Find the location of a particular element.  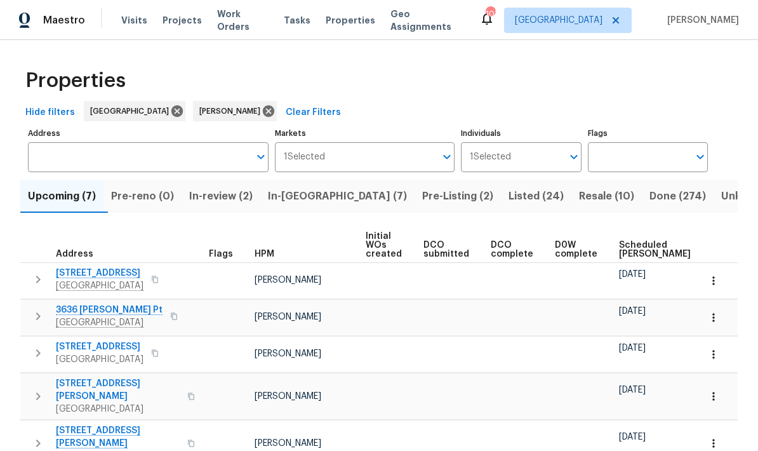

span: Initial WOs created is located at coordinates (384, 245).